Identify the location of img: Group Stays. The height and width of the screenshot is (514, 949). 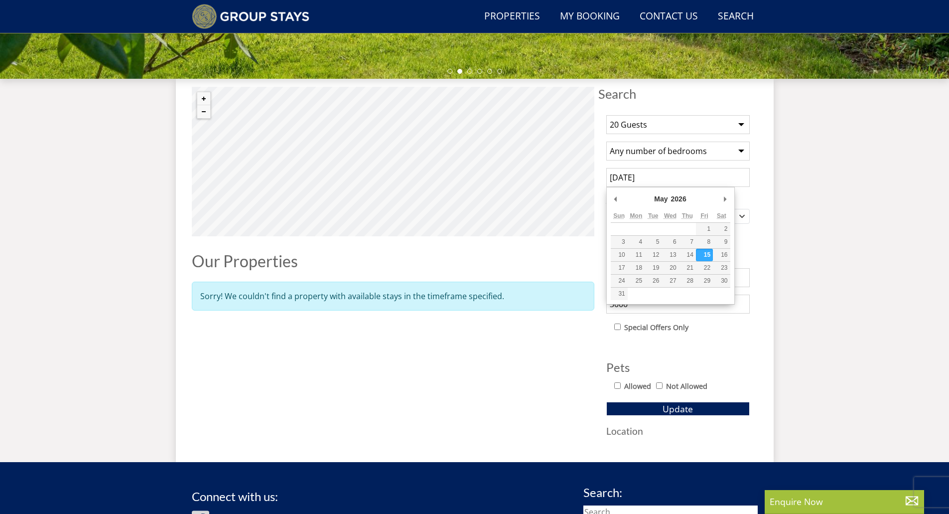
(251, 16).